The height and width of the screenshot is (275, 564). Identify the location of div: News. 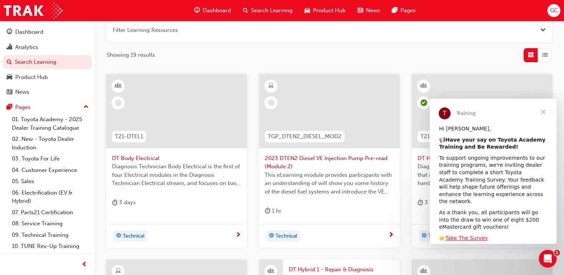
(22, 92).